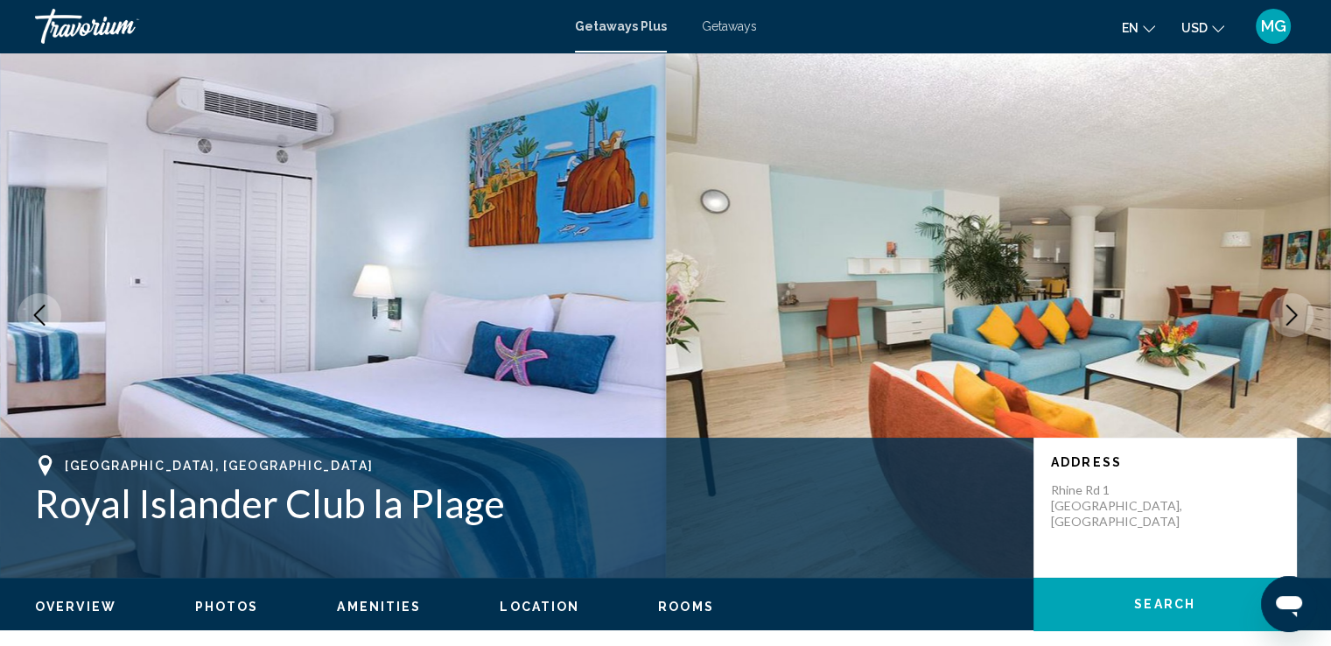  Describe the element at coordinates (1274, 26) in the screenshot. I see `button: User Menu` at that location.